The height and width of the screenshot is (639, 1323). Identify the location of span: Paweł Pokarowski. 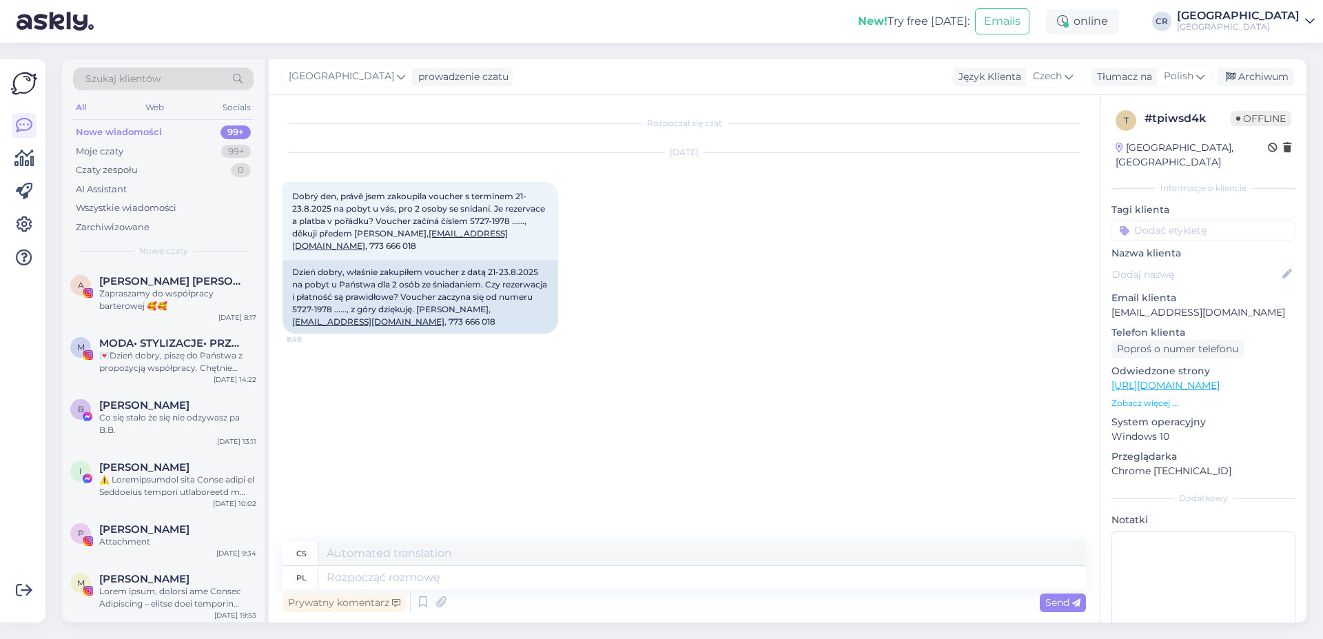
(144, 529).